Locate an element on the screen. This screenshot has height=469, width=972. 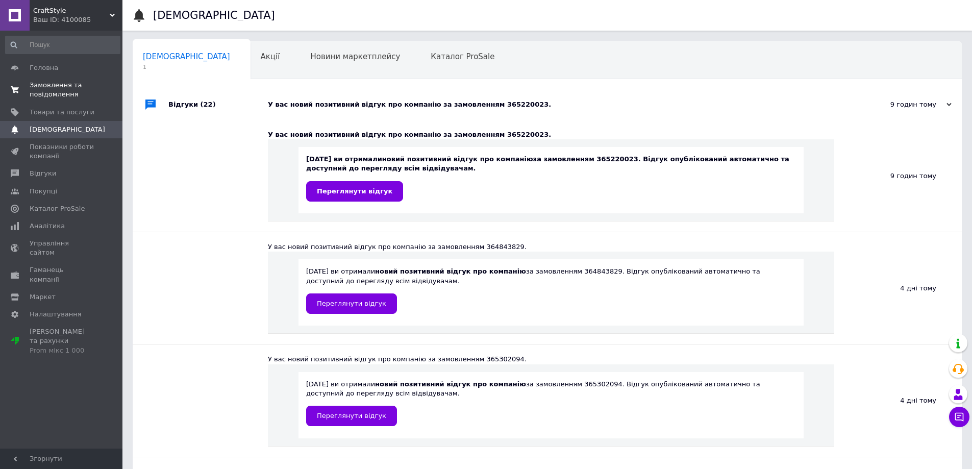
div: У вас новий позитивний відгук про компанію за замовленням 365302094. is located at coordinates (551, 359).